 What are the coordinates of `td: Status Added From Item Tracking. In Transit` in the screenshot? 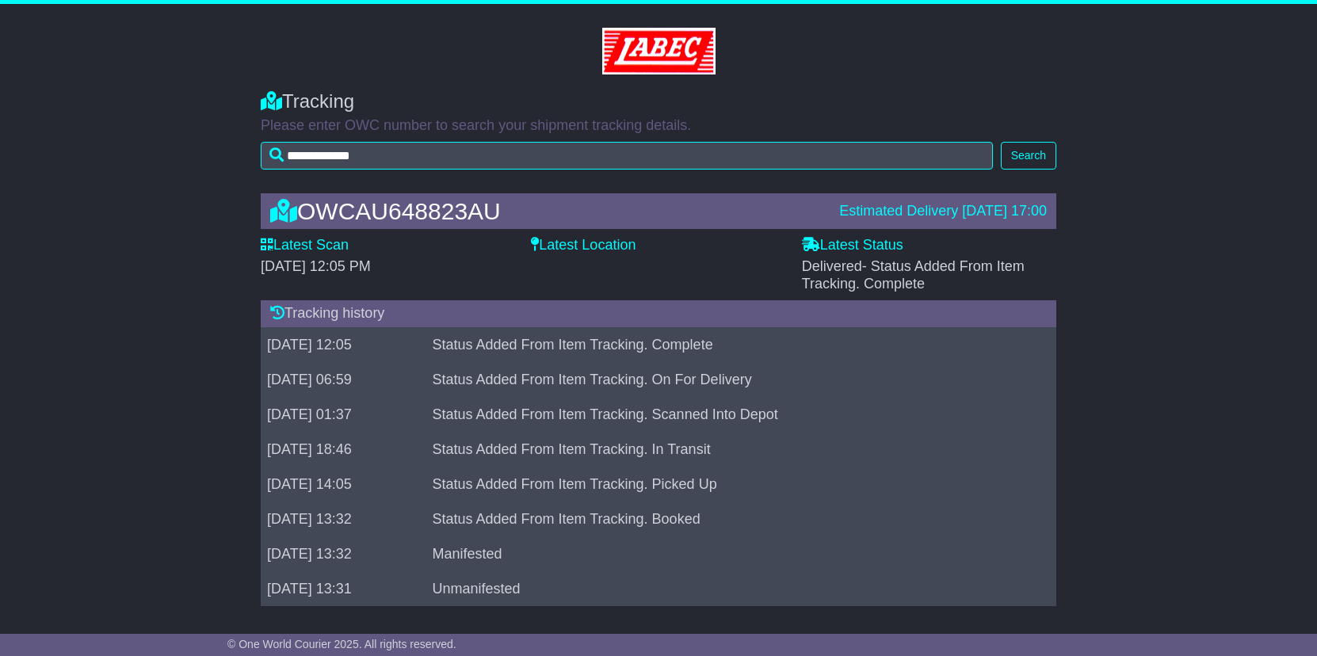 It's located at (730, 449).